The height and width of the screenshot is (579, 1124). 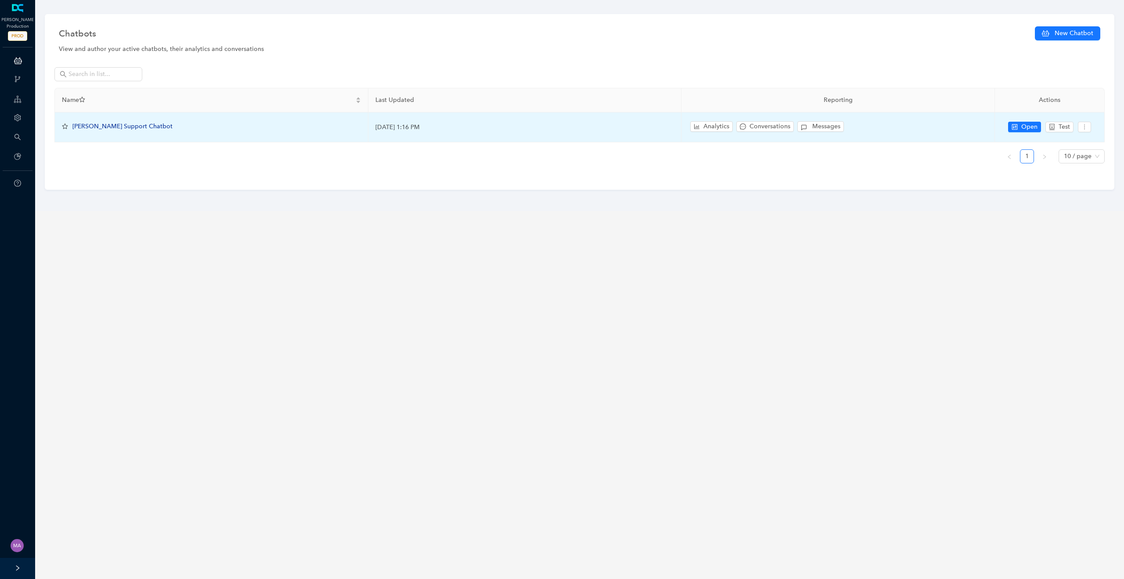 I want to click on span: bar-chart, so click(x=697, y=126).